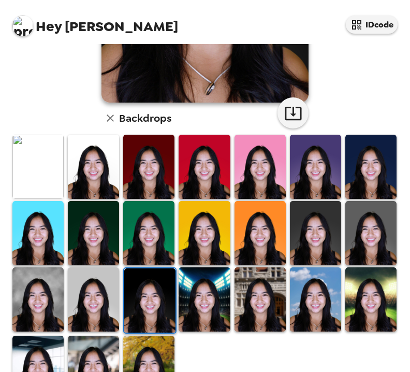 This screenshot has width=410, height=372. What do you see at coordinates (372, 24) in the screenshot?
I see `button: IDcode` at bounding box center [372, 24].